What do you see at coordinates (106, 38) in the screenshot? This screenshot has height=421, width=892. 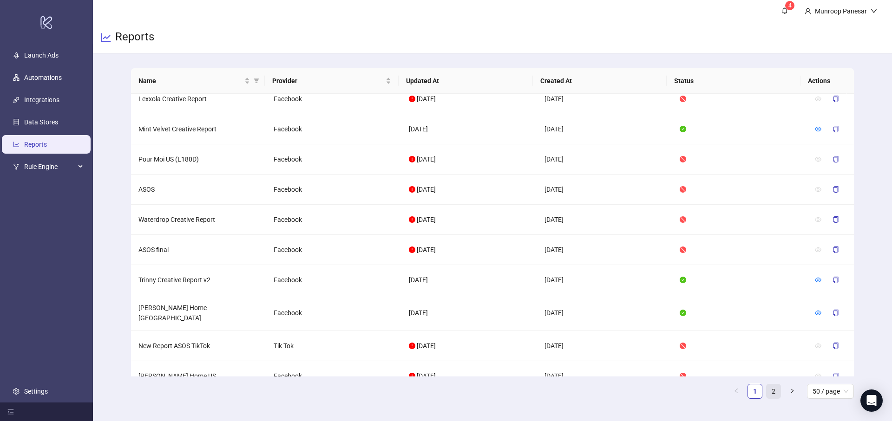 I see `span: line-chart` at bounding box center [106, 38].